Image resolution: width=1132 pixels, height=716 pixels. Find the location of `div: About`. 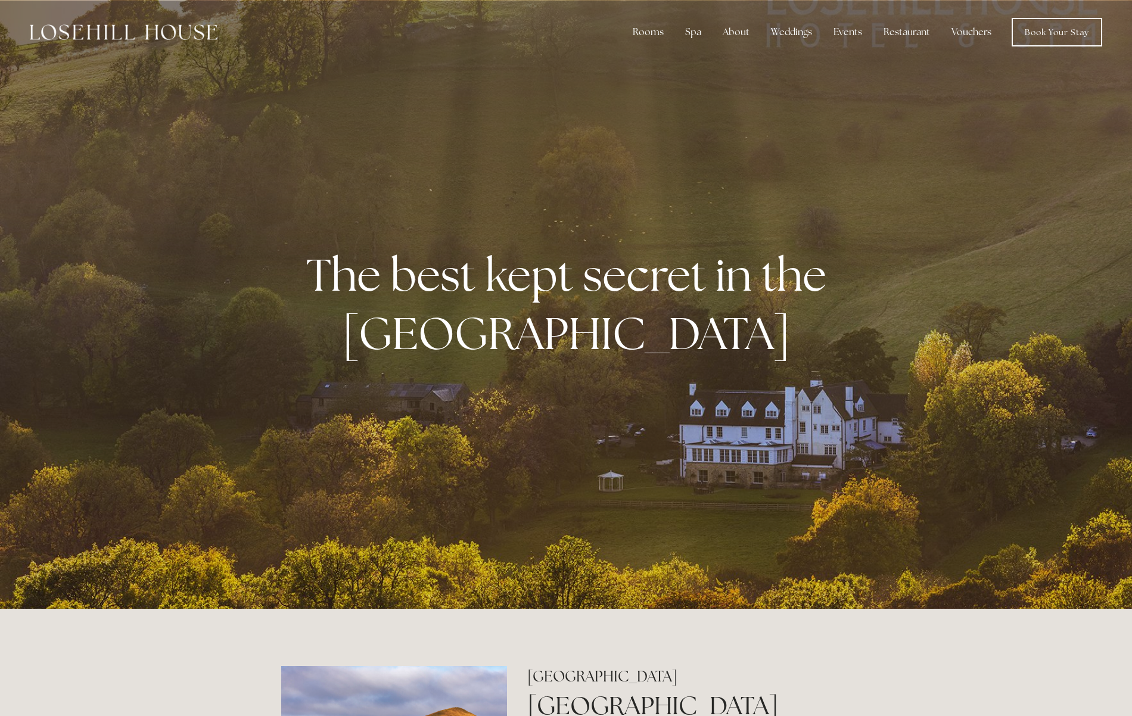

div: About is located at coordinates (736, 32).